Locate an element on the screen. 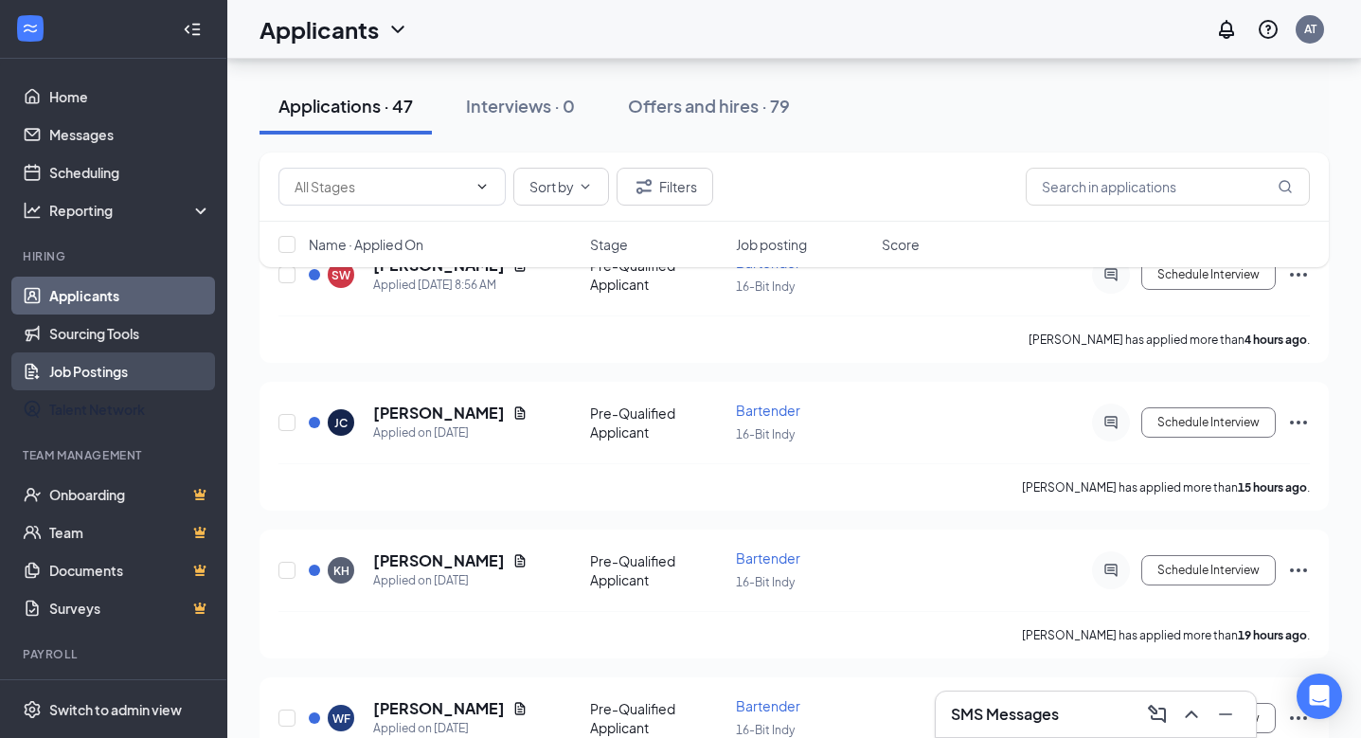  svg: Settings is located at coordinates (32, 709).